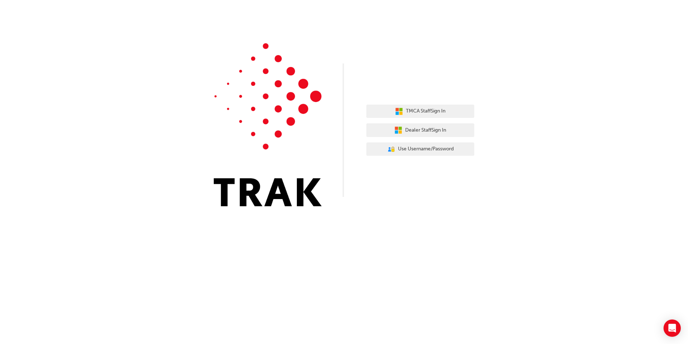  What do you see at coordinates (426, 111) in the screenshot?
I see `span: TMCA Staff Sign In` at bounding box center [426, 111].